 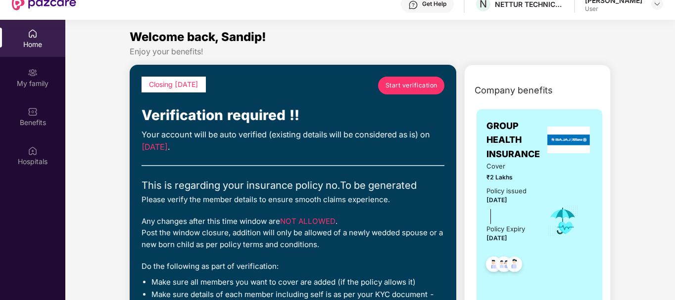 I want to click on span: Cover, so click(x=510, y=166).